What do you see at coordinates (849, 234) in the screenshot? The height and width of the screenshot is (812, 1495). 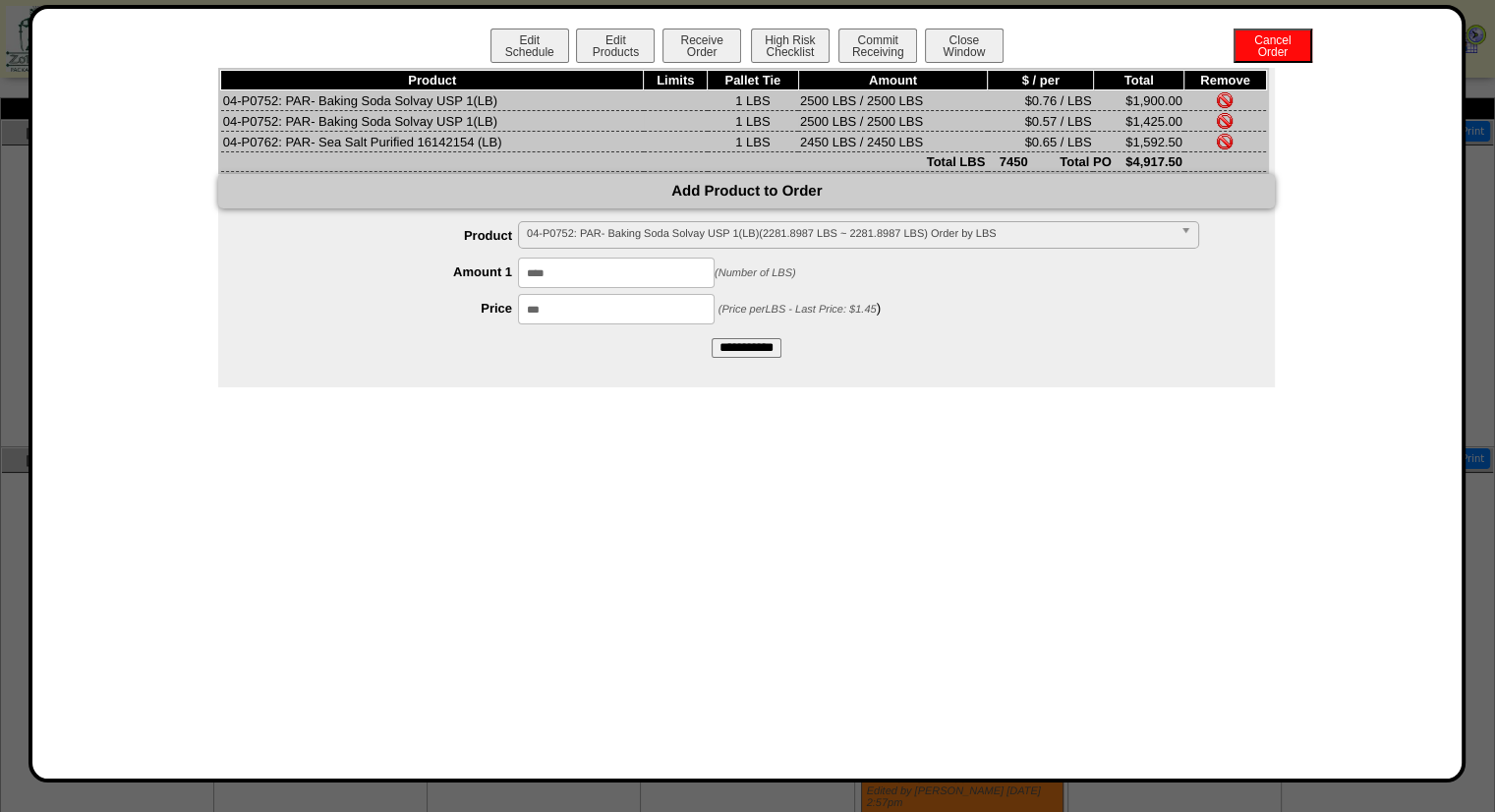 I see `span: 04-P0752: PAR- Baking Soda Solvay USP 1(LB)(2281.8987 LBS ~ 2281.8987 LBS) Order by LBS` at bounding box center [849, 234].